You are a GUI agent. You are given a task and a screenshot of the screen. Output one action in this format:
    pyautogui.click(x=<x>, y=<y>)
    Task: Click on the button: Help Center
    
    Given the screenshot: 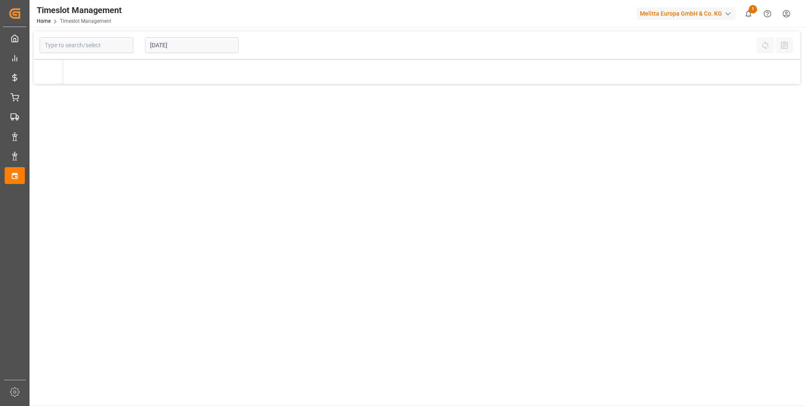 What is the action you would take?
    pyautogui.click(x=768, y=13)
    